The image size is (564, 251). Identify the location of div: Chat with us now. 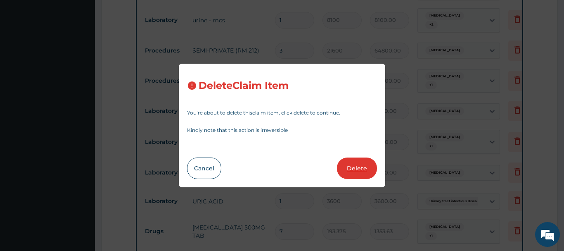
(91, 52).